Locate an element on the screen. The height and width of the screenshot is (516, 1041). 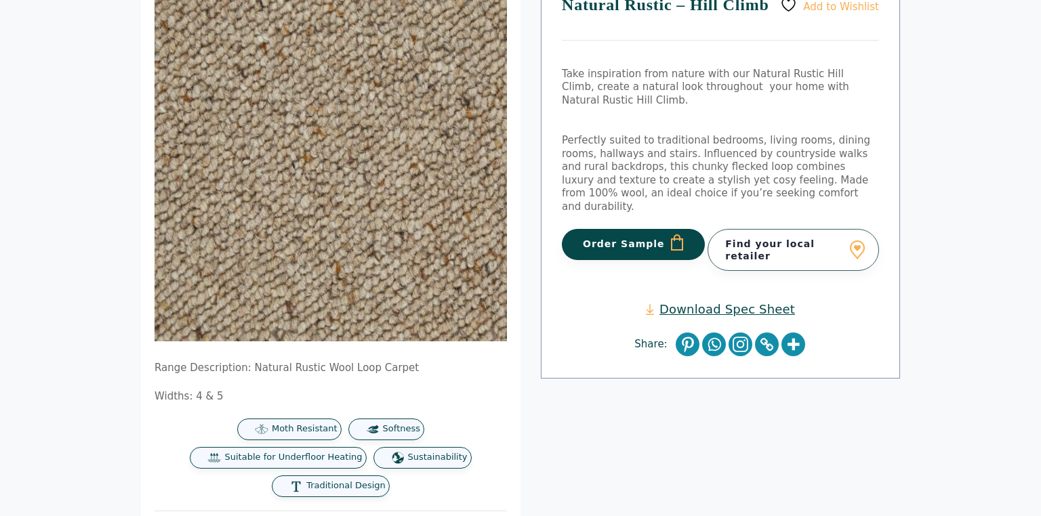
p: Widths: 4 & 5 is located at coordinates (331, 397).